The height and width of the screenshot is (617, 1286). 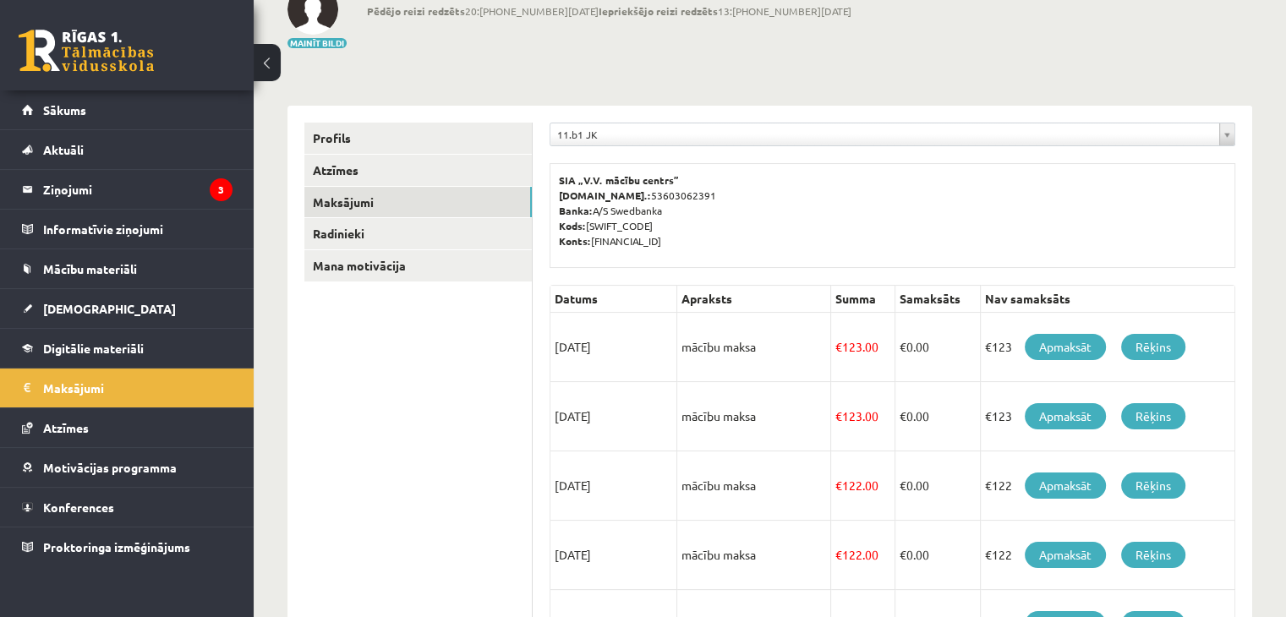 I want to click on a: Ziņojumi3, so click(x=127, y=189).